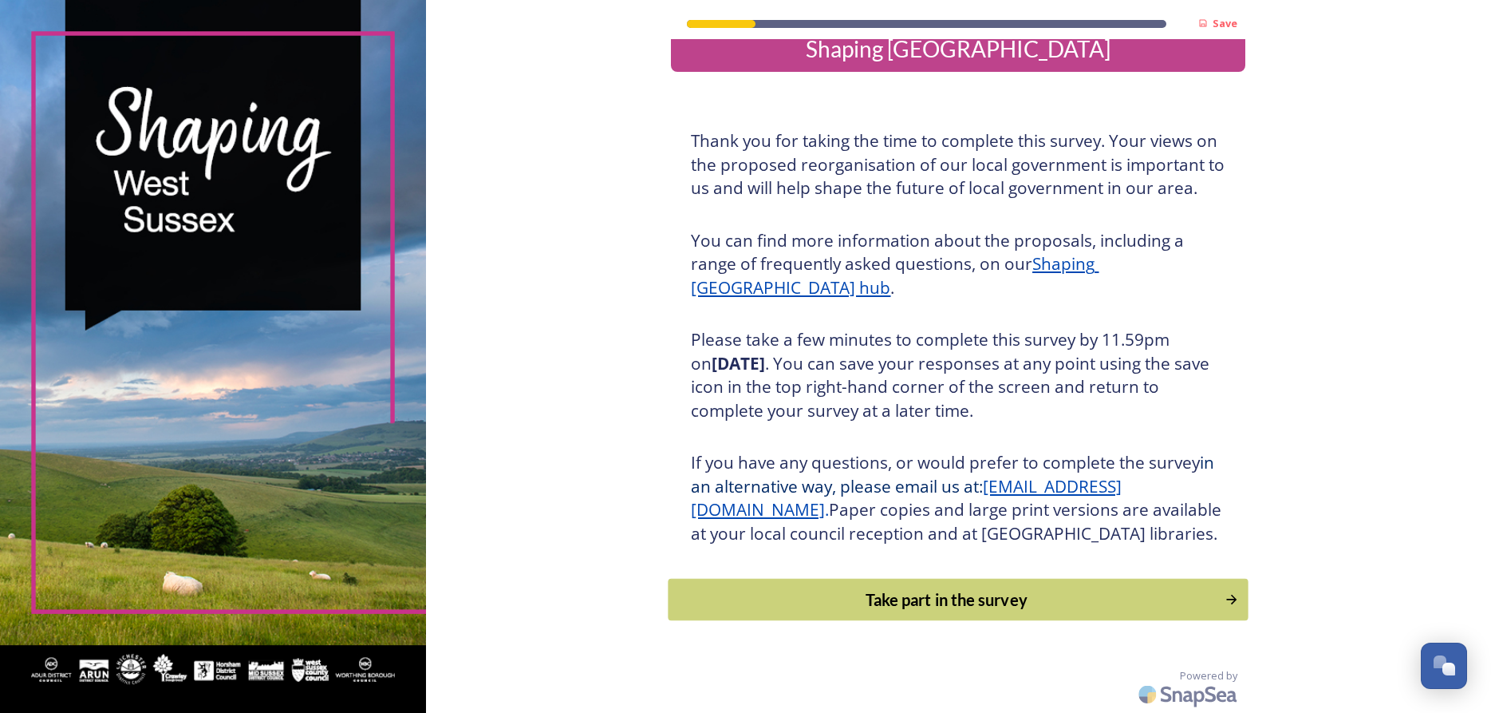 The image size is (1491, 713). I want to click on strong: Save, so click(1225, 23).